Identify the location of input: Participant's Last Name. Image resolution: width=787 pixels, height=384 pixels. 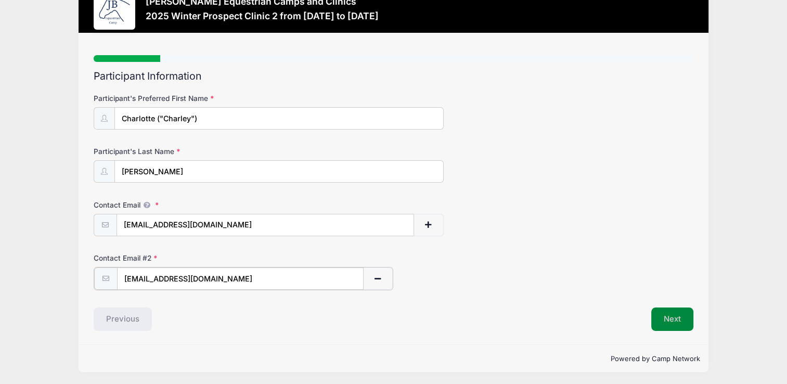
(279, 171).